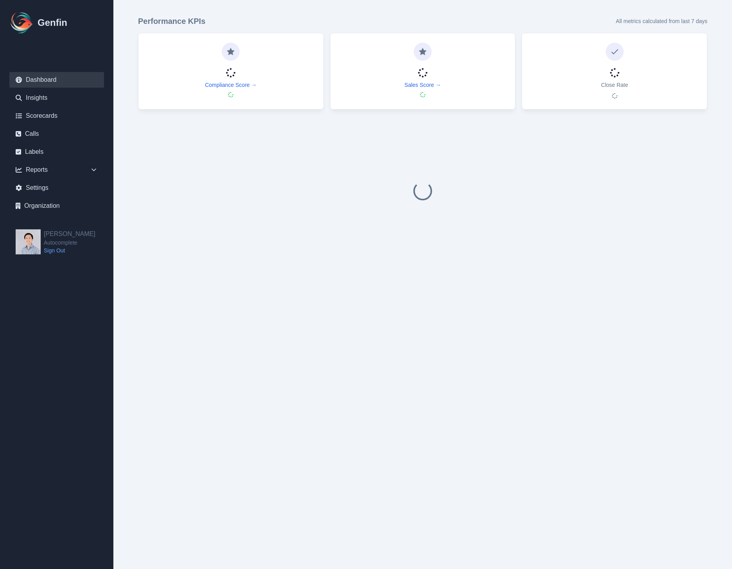 The height and width of the screenshot is (569, 732). I want to click on h1: Genfin, so click(52, 23).